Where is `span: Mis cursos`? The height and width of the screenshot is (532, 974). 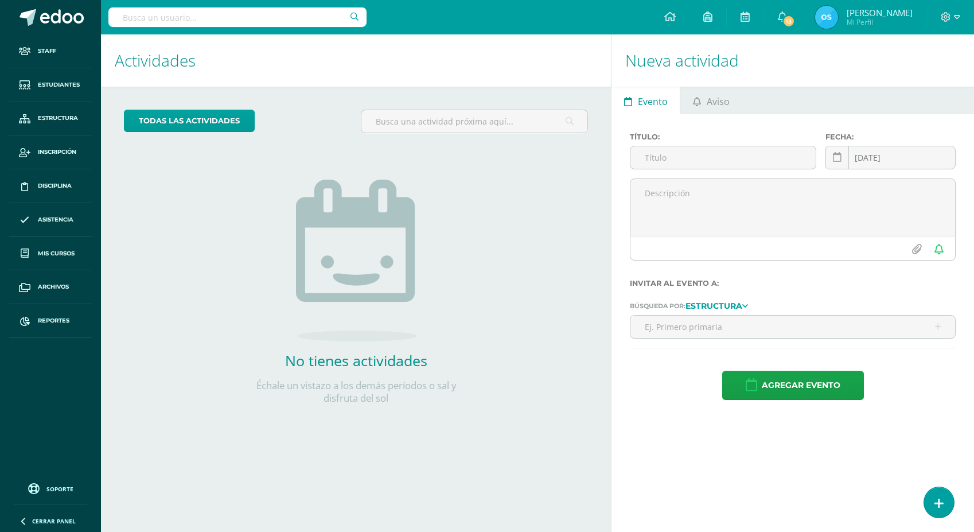 span: Mis cursos is located at coordinates (56, 253).